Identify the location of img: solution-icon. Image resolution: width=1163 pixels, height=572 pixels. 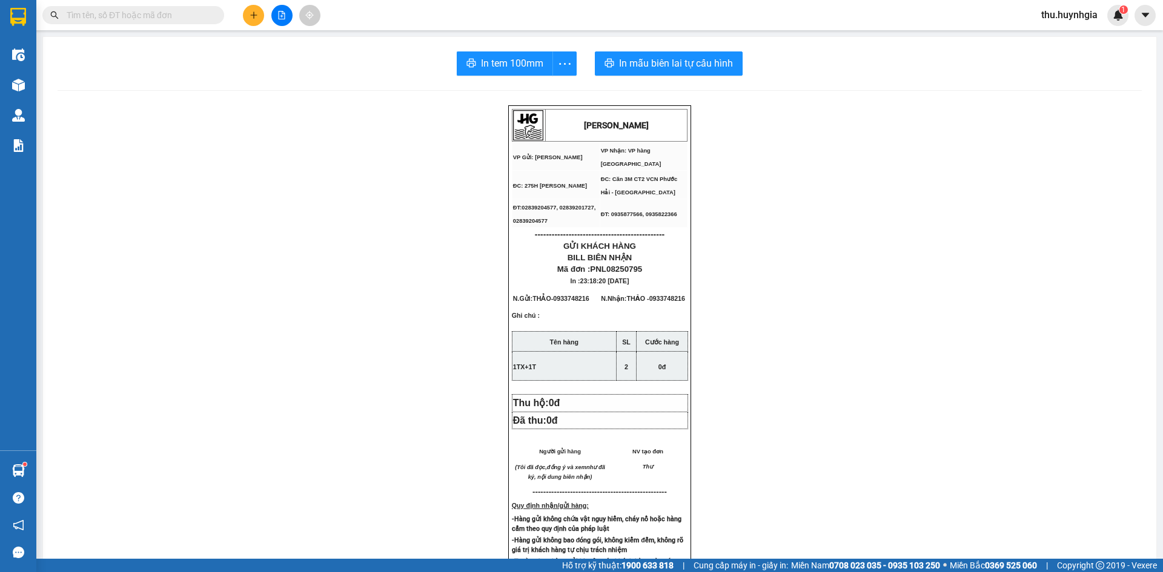
(18, 145).